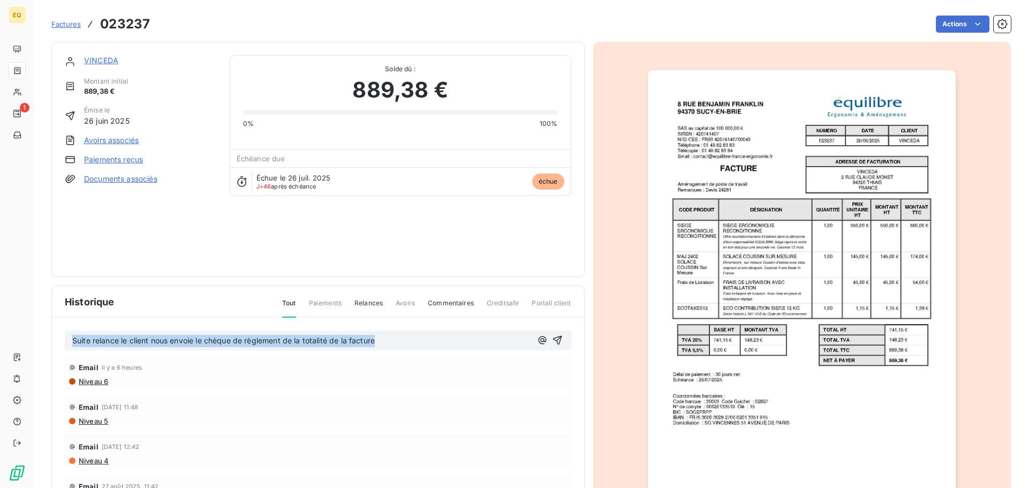  What do you see at coordinates (325, 307) in the screenshot?
I see `span: Paiements` at bounding box center [325, 307].